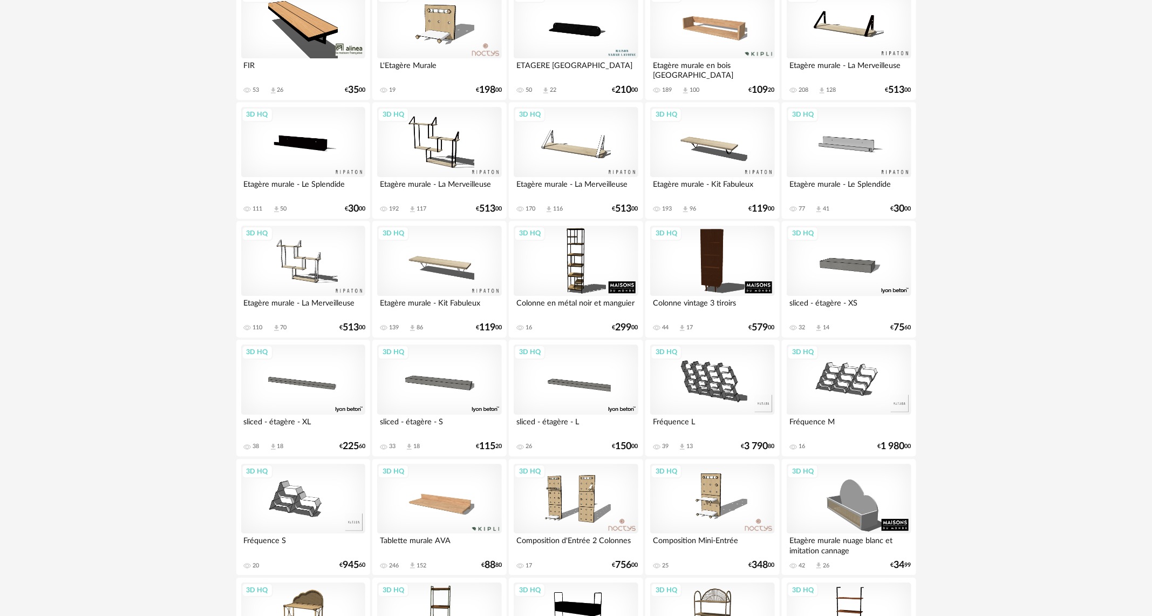  What do you see at coordinates (757, 446) in the screenshot?
I see `span: 3 790` at bounding box center [757, 446].